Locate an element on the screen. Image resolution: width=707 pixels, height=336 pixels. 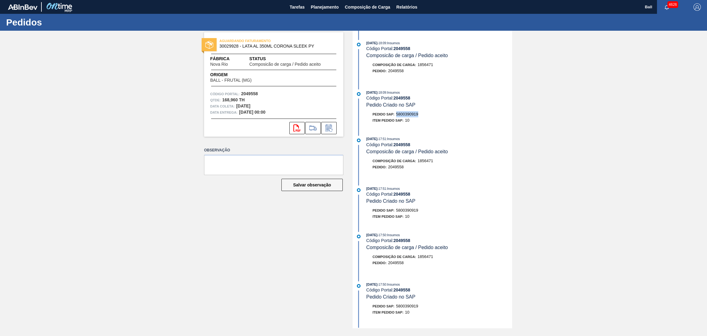
span: 30029928 - LATA AL 350ML CORONA SLEEK PY is located at coordinates (275, 46).